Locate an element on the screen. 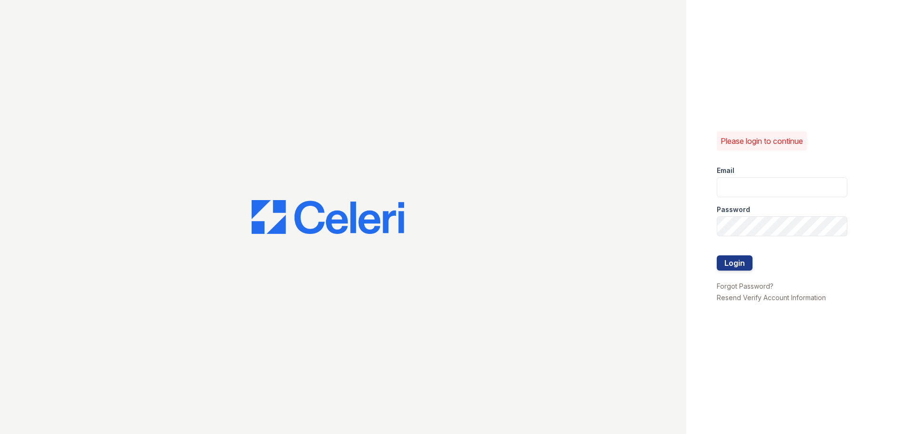  p: Please login to continue is located at coordinates (761, 141).